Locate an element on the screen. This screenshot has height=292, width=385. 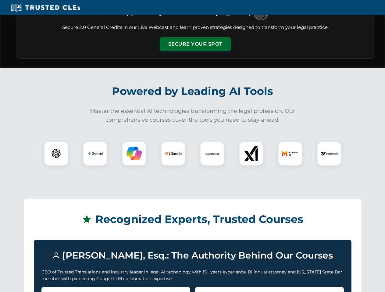
h2: Recognized Experts, Trusted Courses is located at coordinates (192, 220).